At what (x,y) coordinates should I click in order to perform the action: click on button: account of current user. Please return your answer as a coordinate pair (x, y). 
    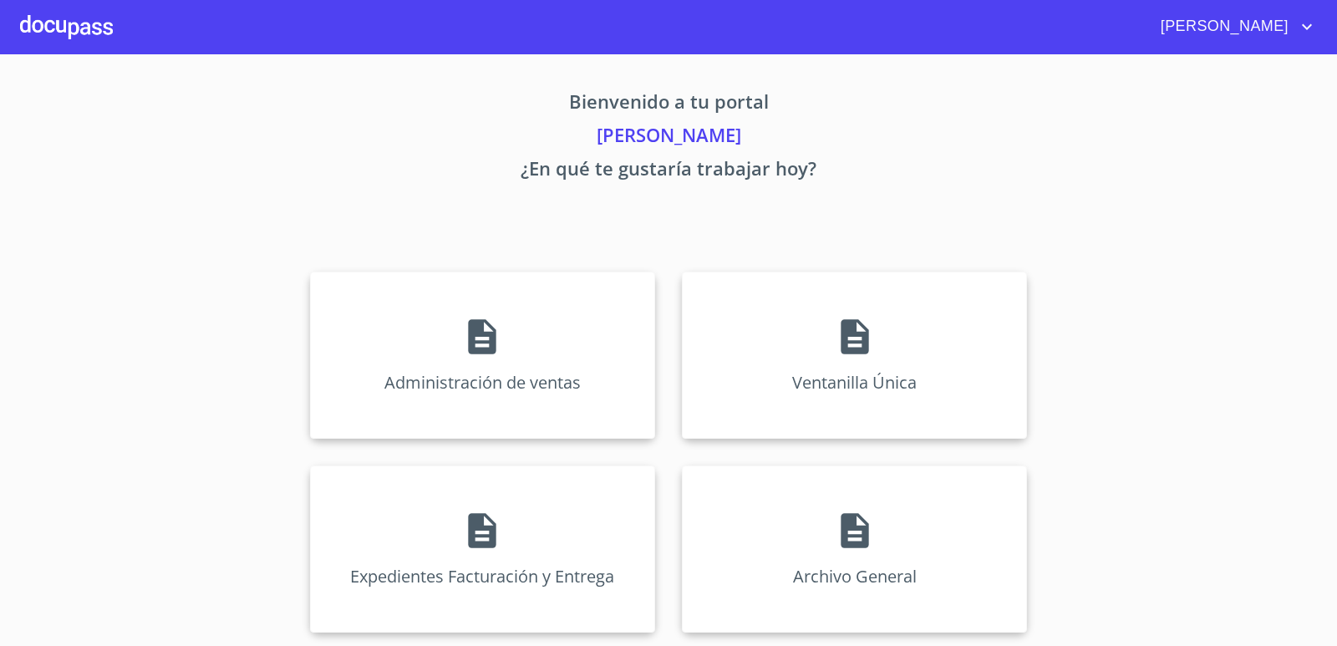
    Looking at the image, I should click on (1233, 27).